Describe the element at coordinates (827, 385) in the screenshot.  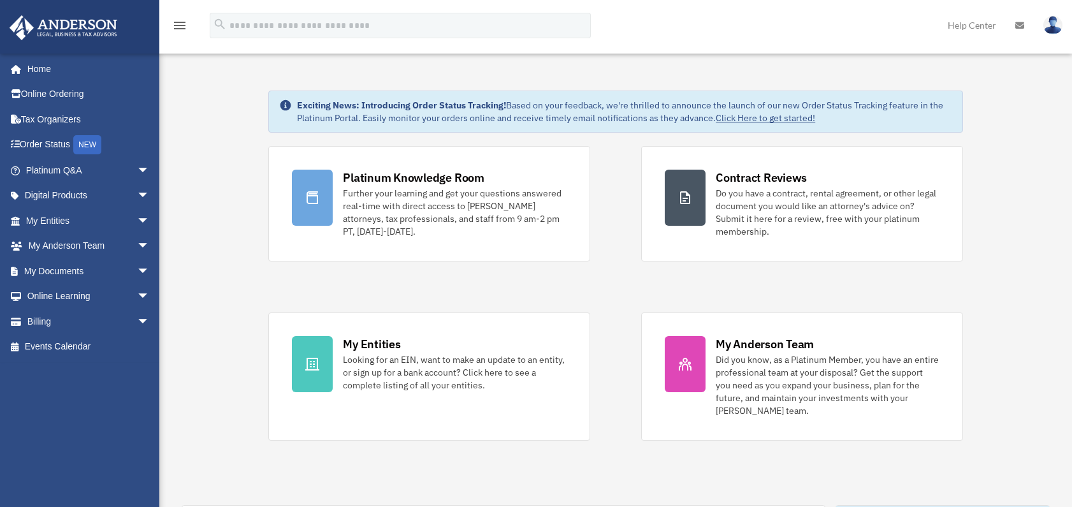
I see `div: Did you know, as a Platinum Member, you have an entire professional team at your disposal? Get th...` at that location.